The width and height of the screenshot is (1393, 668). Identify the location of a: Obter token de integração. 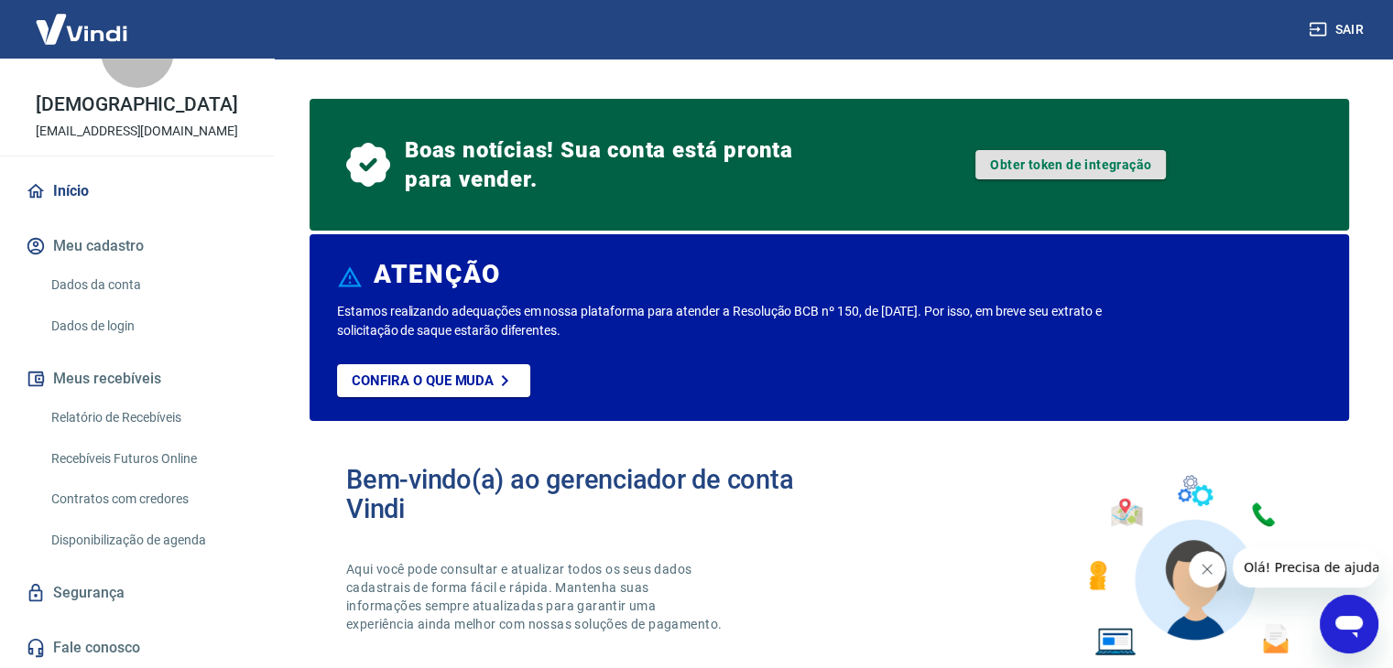
(1070, 165).